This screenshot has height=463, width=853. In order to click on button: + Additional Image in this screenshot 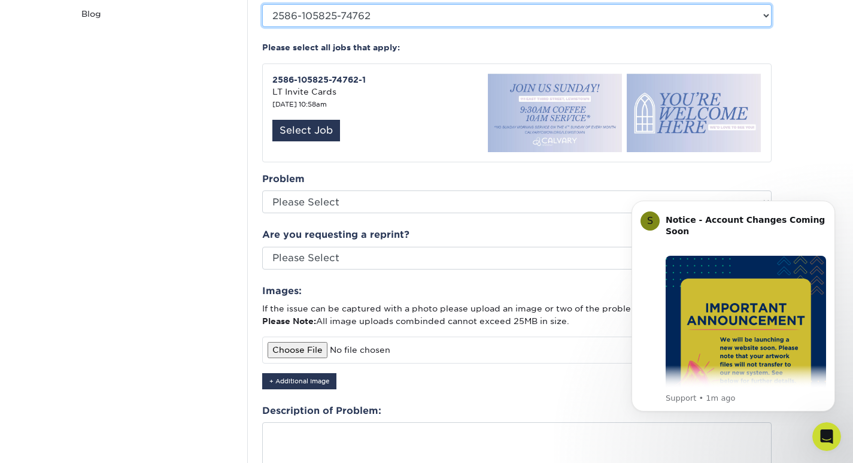, I will do `click(299, 381)`.